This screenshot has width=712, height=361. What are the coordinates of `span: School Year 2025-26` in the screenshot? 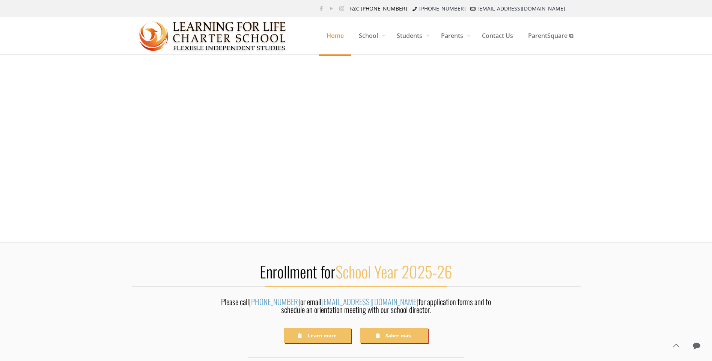 It's located at (394, 271).